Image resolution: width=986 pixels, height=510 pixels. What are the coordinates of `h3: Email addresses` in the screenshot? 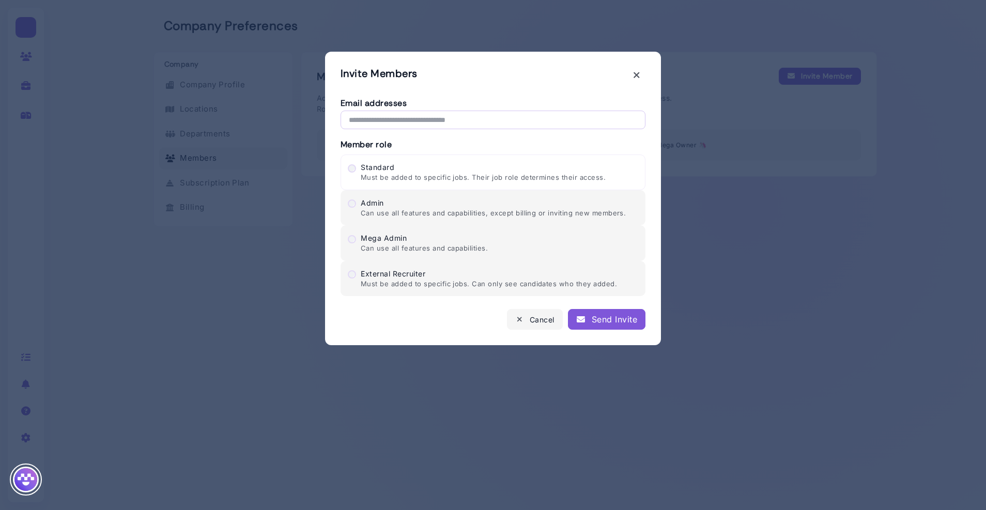 It's located at (493, 103).